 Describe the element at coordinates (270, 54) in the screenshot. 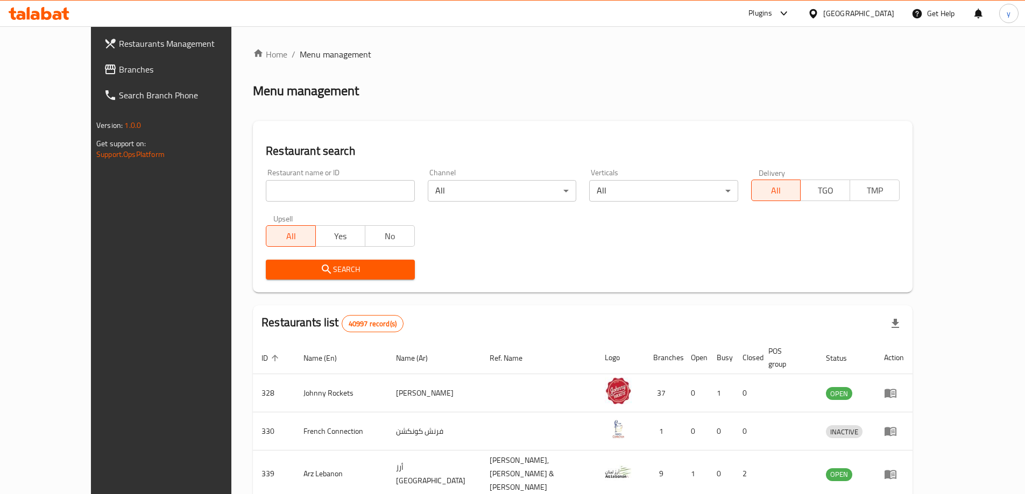

I see `a: Home` at that location.